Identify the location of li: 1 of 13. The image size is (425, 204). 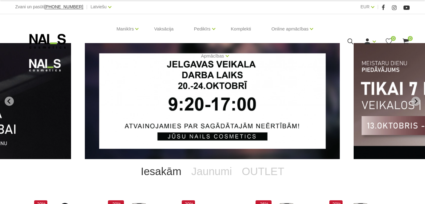
(212, 101).